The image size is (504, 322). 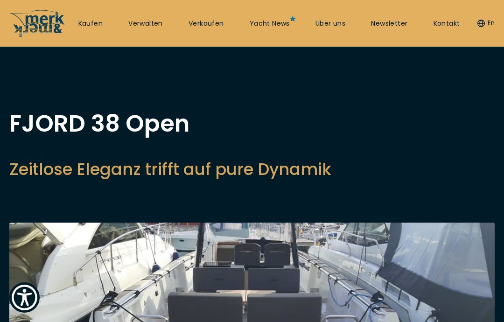 I want to click on a: Über uns, so click(x=330, y=24).